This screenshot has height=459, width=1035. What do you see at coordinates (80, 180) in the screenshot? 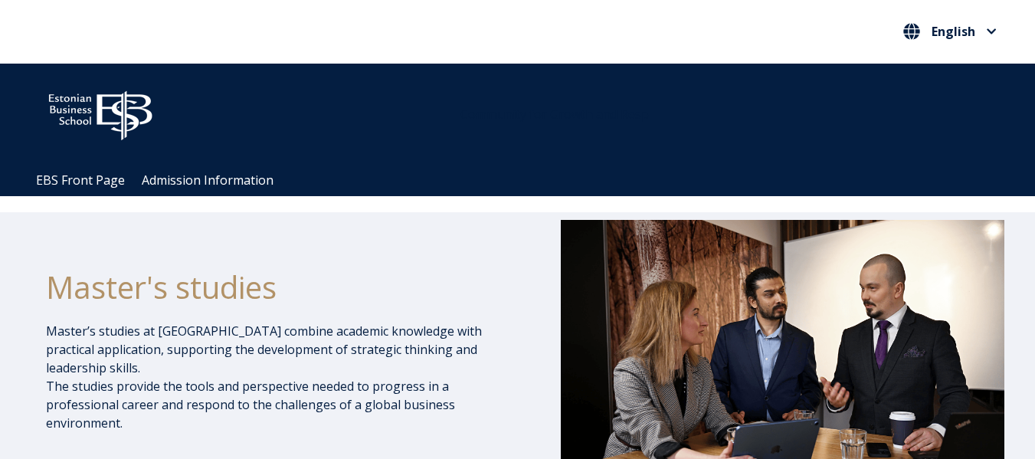
I see `a: EBS Front Page` at bounding box center [80, 180].